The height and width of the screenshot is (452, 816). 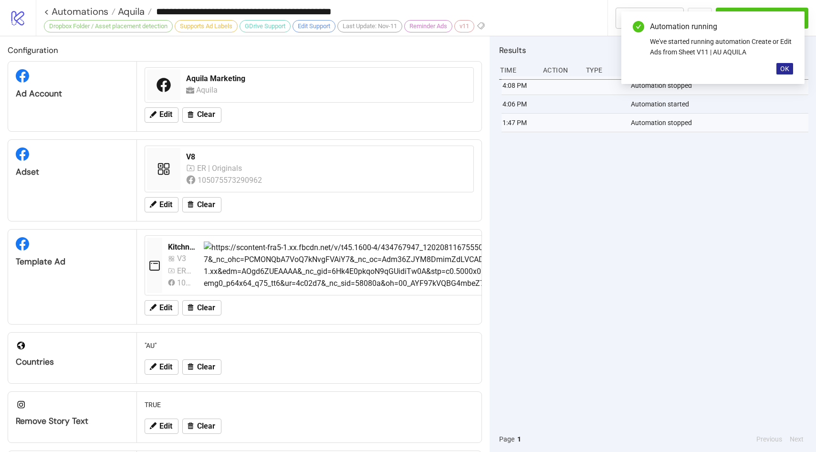 I want to click on div: Automation stopped, so click(x=720, y=123).